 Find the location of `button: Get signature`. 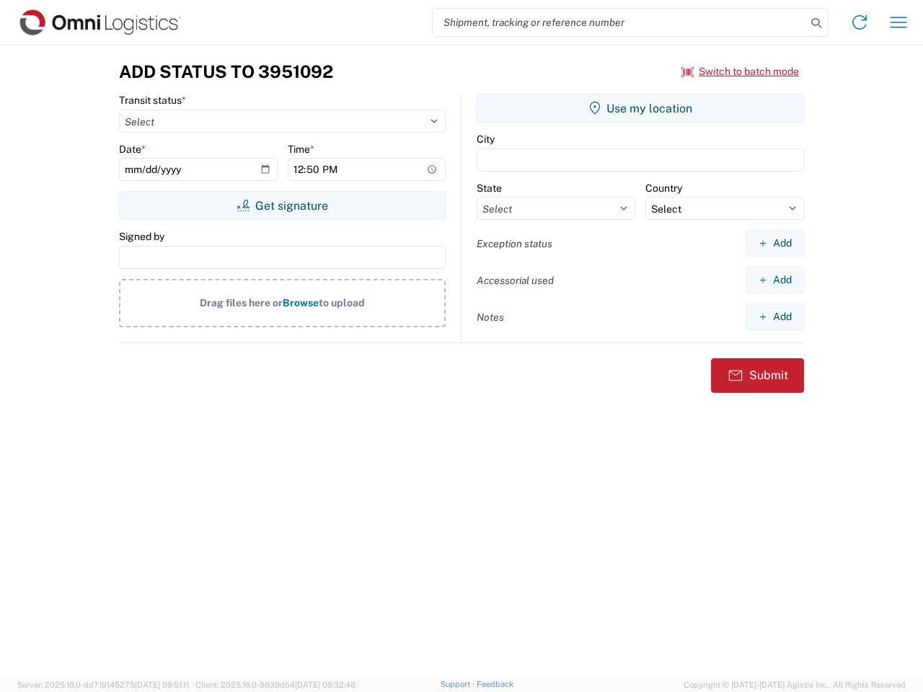

button: Get signature is located at coordinates (282, 206).